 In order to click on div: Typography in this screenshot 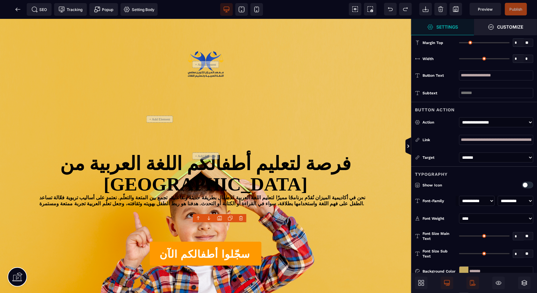, I will do `click(474, 172)`.